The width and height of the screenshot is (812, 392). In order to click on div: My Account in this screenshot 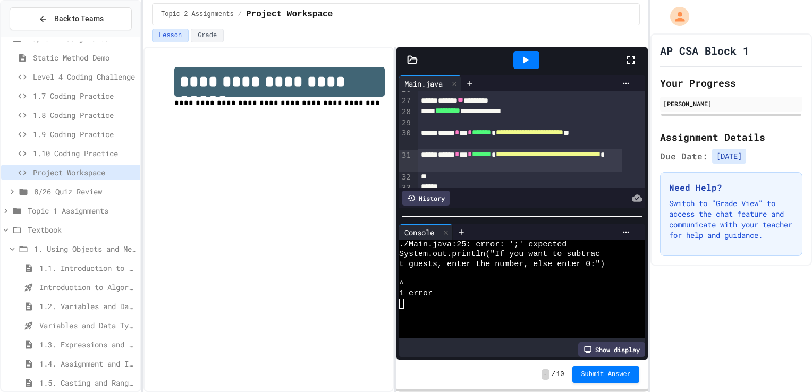, I will do `click(675, 16)`.